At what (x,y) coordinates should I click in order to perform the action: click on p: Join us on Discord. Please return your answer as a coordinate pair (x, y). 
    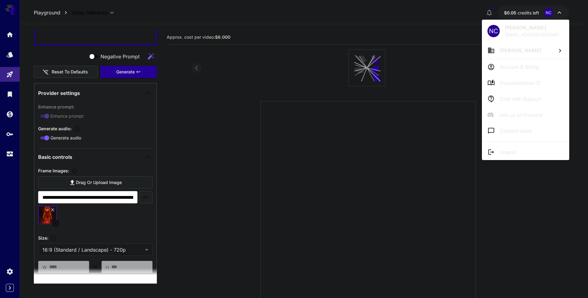
    Looking at the image, I should click on (521, 115).